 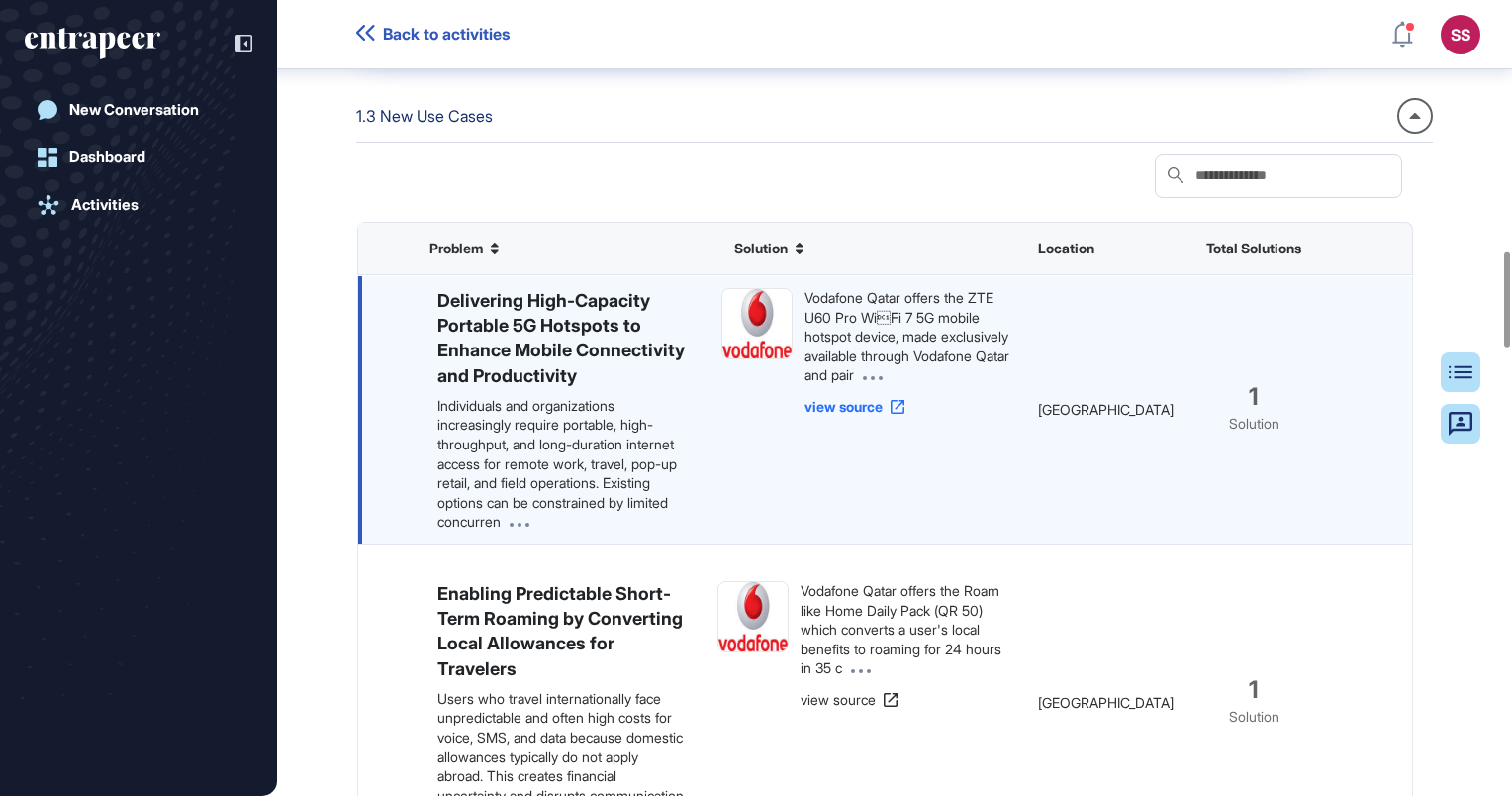 I want to click on a: New Conversation, so click(x=139, y=110).